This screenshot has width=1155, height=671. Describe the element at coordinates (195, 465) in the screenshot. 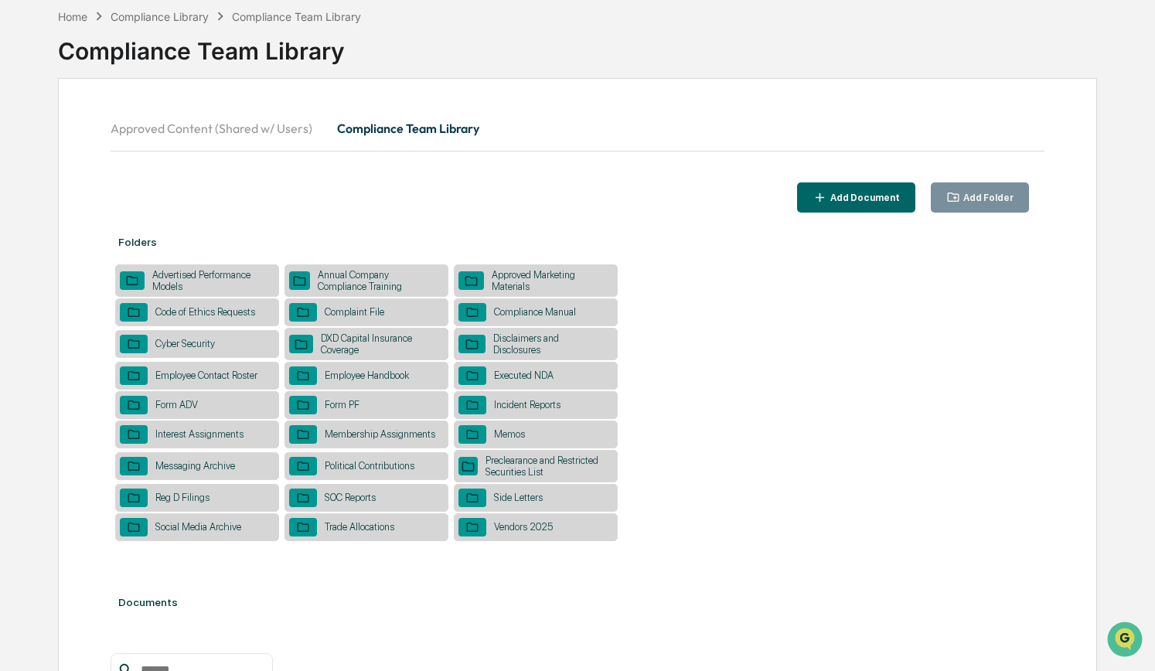

I see `div: Messaging Archive` at that location.